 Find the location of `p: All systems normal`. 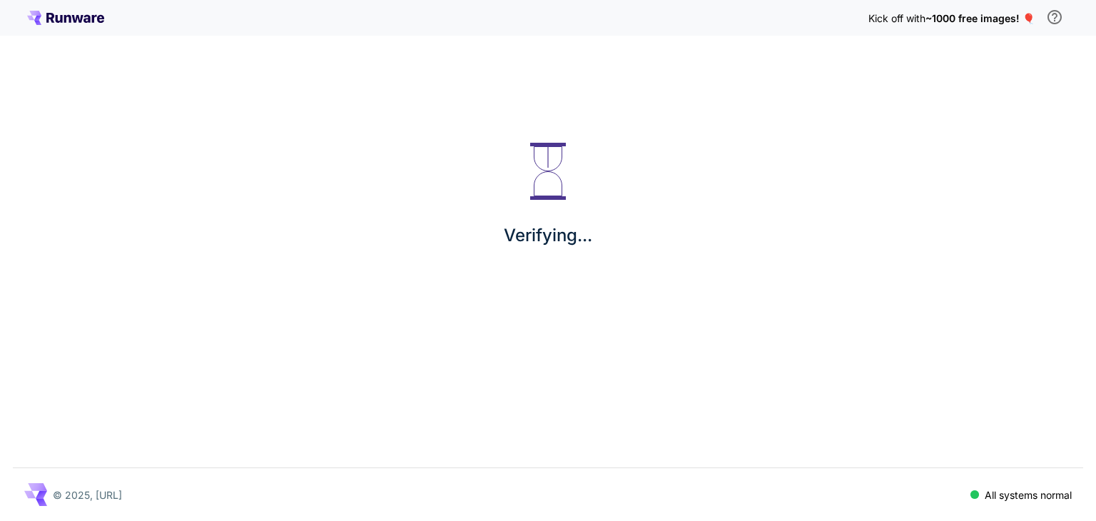

p: All systems normal is located at coordinates (1028, 494).